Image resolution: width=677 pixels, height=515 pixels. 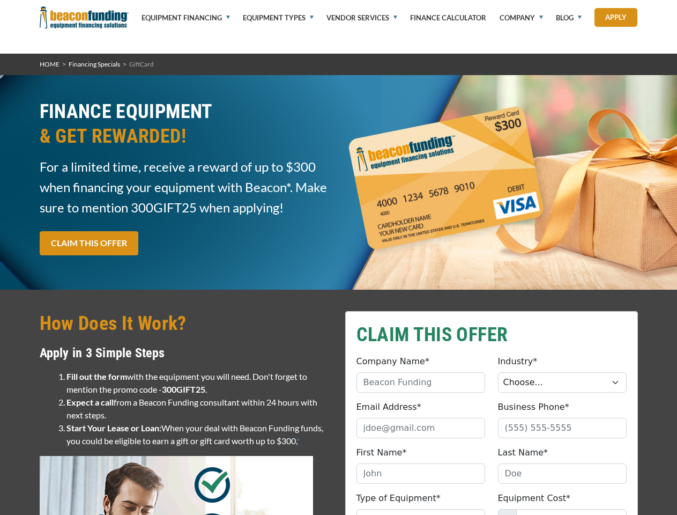 What do you see at coordinates (186, 136) in the screenshot?
I see `span: & GET REWARDED!` at bounding box center [186, 136].